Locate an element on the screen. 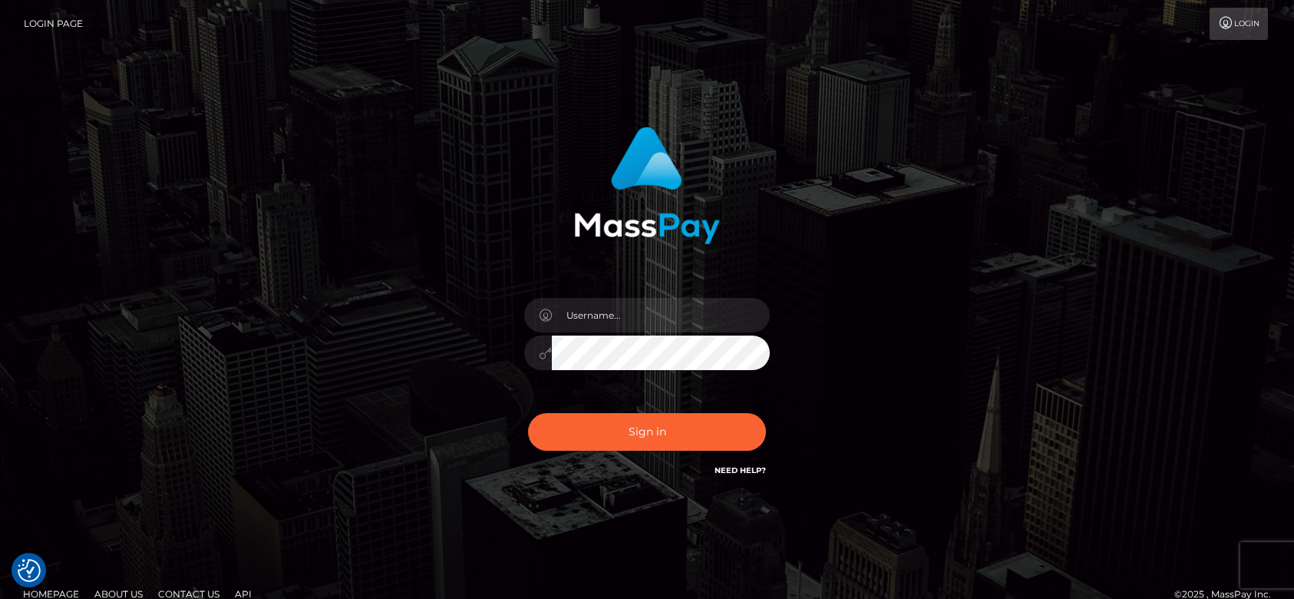 The image size is (1294, 599). img: Revisit consent button is located at coordinates (29, 570).